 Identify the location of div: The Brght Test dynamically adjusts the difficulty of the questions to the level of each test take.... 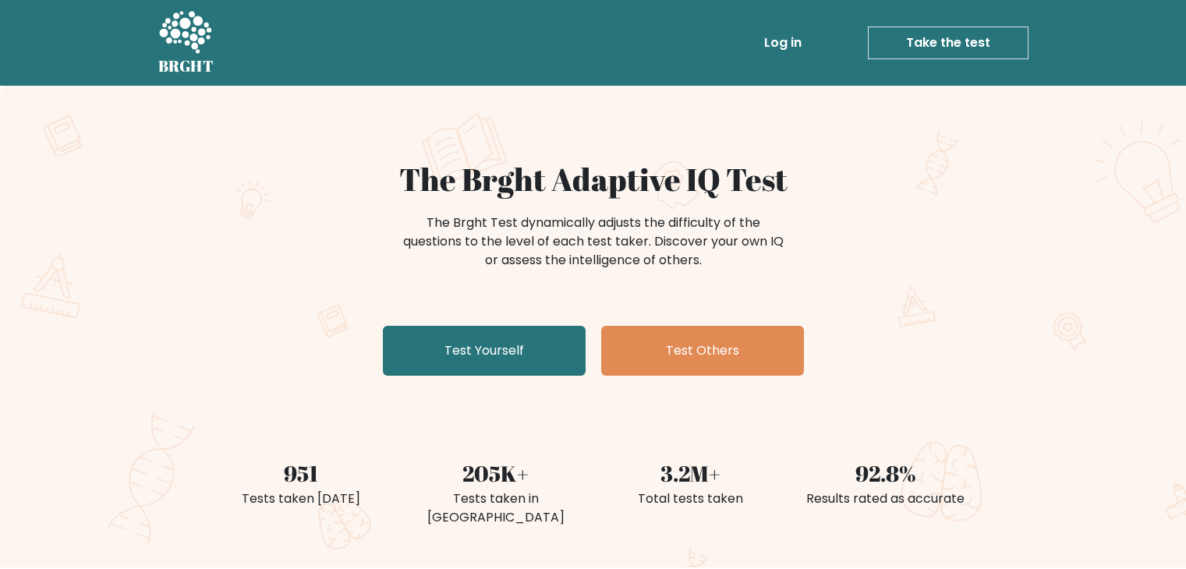
(593, 242).